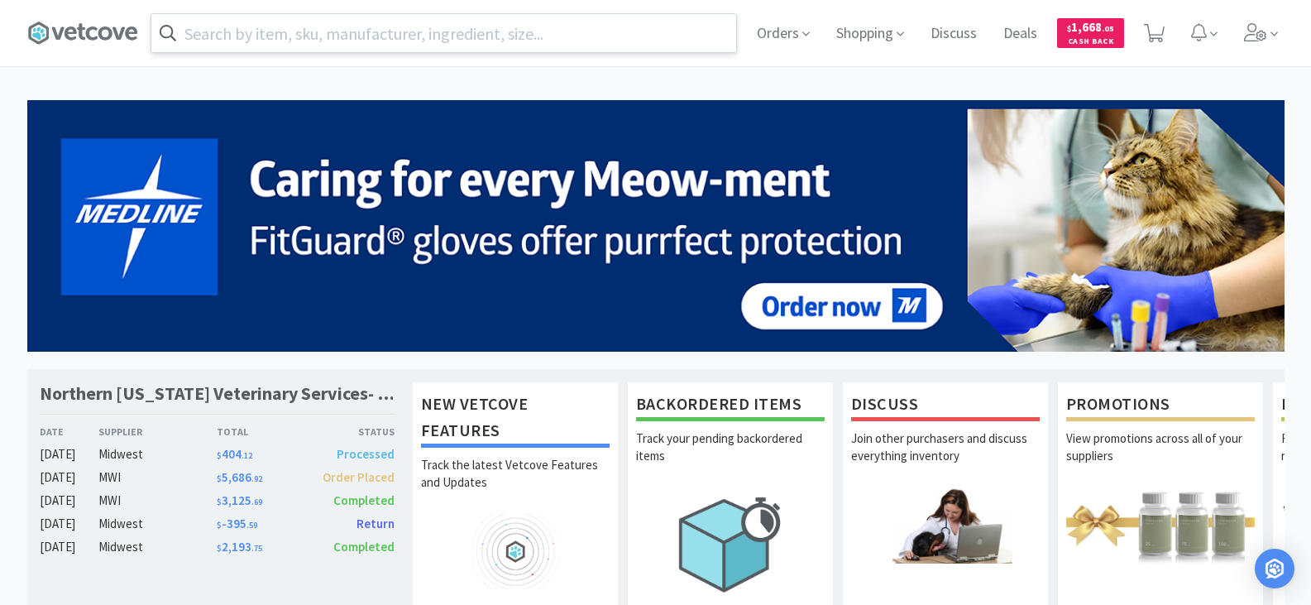 Image resolution: width=1311 pixels, height=605 pixels. I want to click on div: Date, so click(69, 431).